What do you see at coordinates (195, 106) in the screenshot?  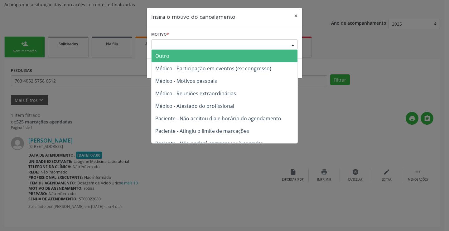 I see `span: Médico - Atestado do profissional` at bounding box center [195, 106].